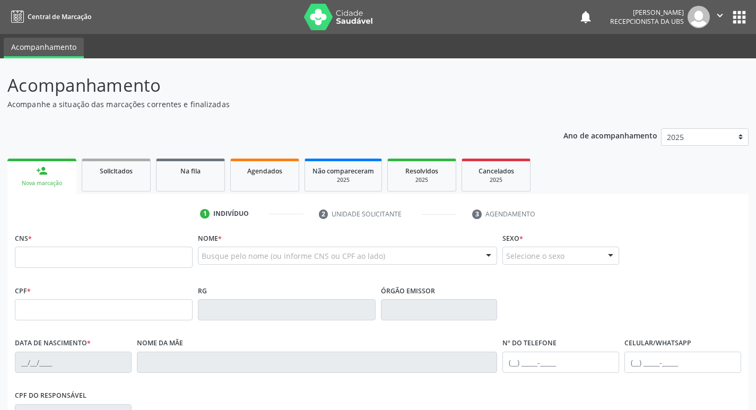 Image resolution: width=756 pixels, height=410 pixels. I want to click on label: Nº do Telefone, so click(529, 343).